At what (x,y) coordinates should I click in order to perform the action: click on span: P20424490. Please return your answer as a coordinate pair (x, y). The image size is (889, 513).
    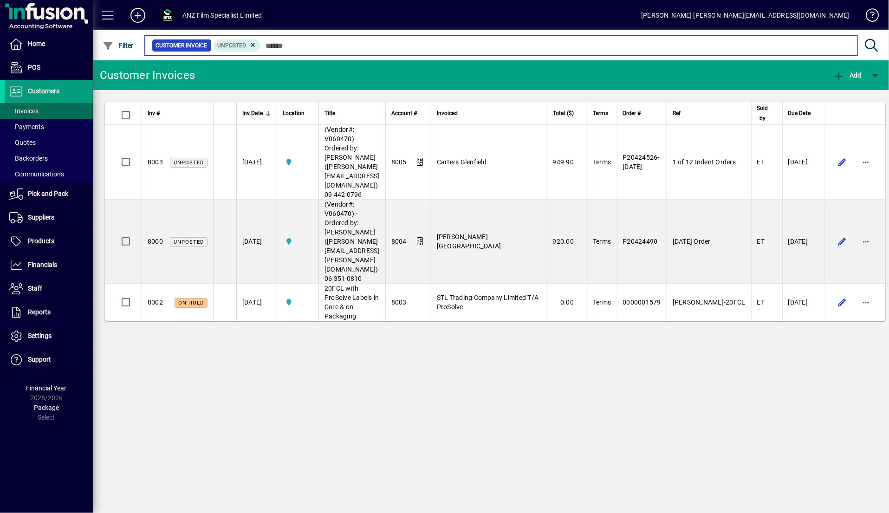
    Looking at the image, I should click on (640, 241).